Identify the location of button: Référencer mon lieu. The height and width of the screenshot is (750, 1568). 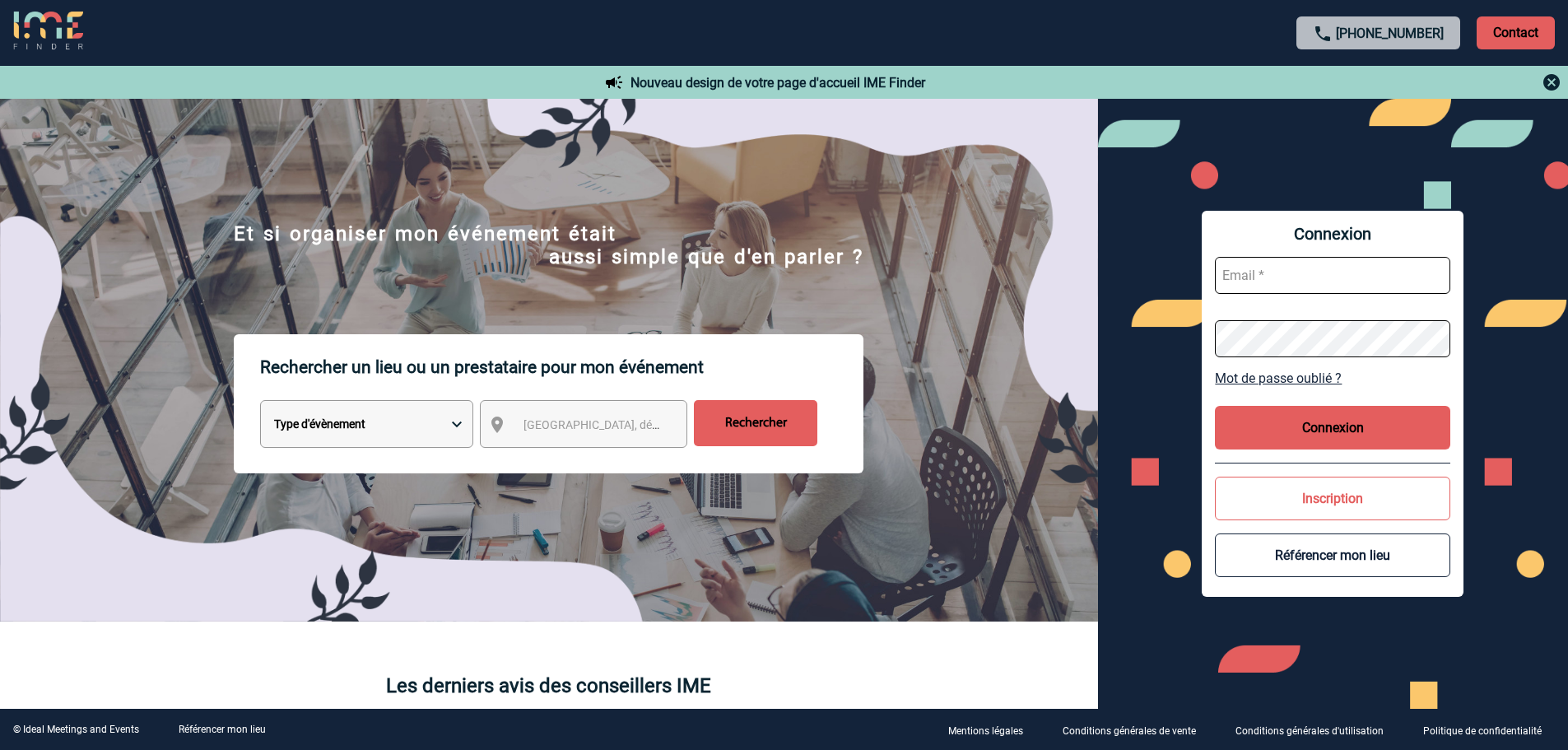
(1333, 555).